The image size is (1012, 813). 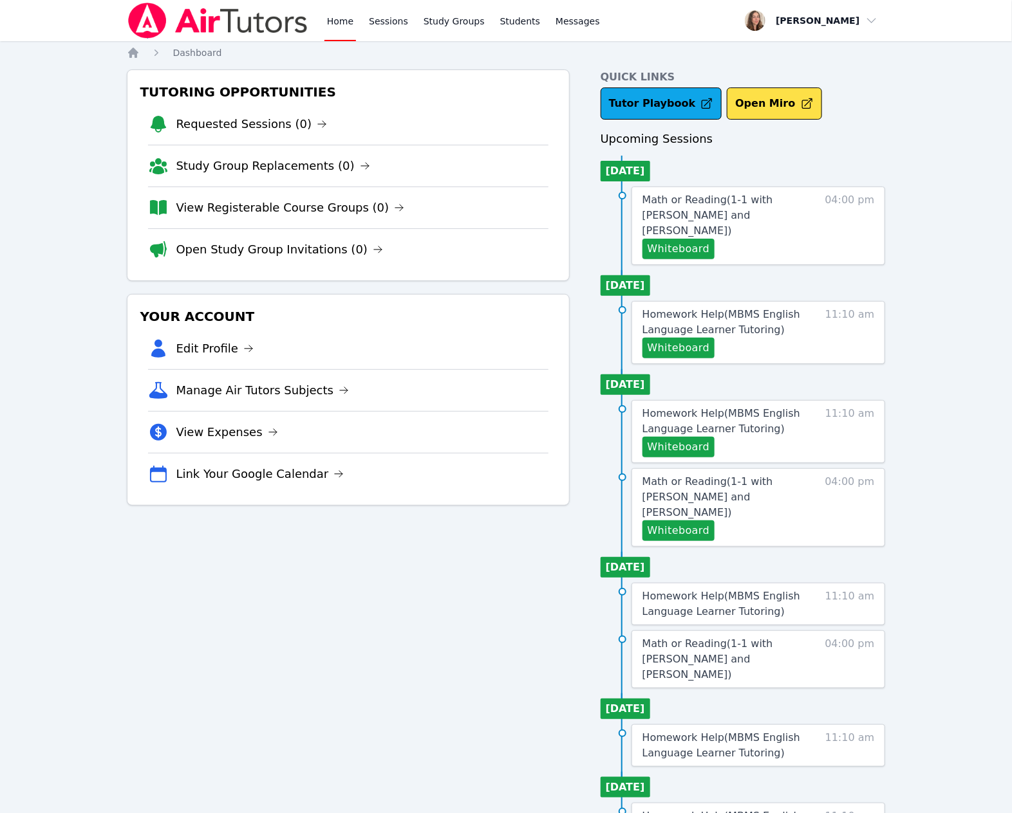 What do you see at coordinates (273, 166) in the screenshot?
I see `a: Study Group Replacements (0)` at bounding box center [273, 166].